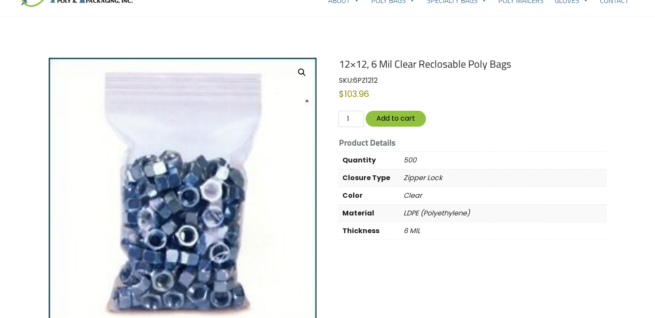 The width and height of the screenshot is (655, 318). I want to click on p: Zipper Lock, so click(505, 178).